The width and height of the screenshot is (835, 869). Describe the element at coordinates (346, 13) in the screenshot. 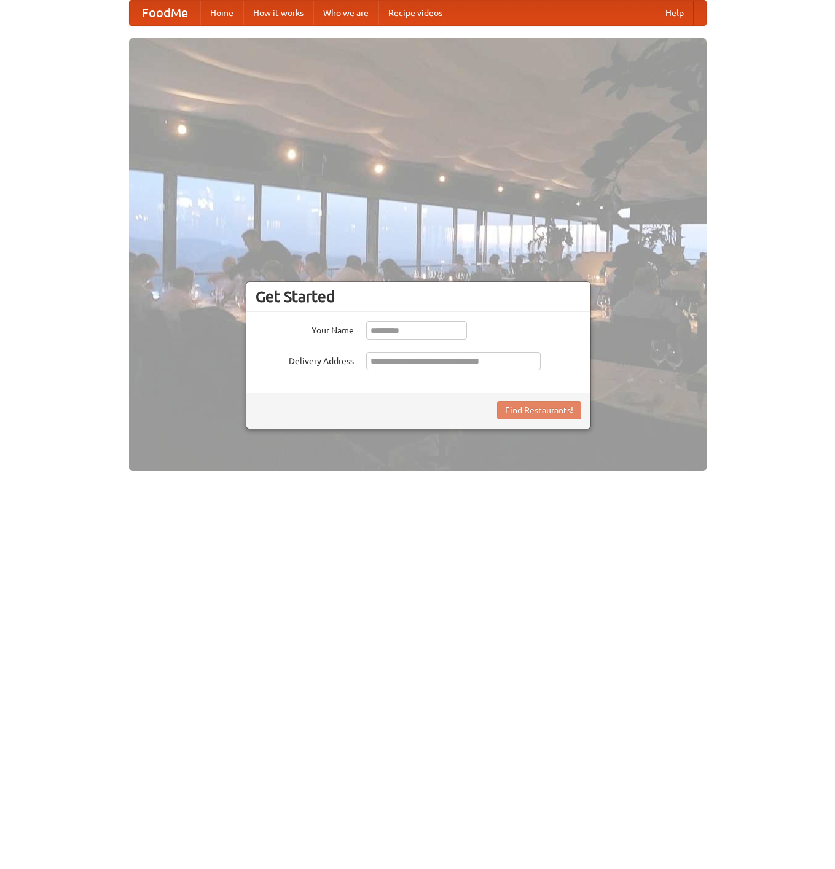

I see `a: Who we are` at that location.